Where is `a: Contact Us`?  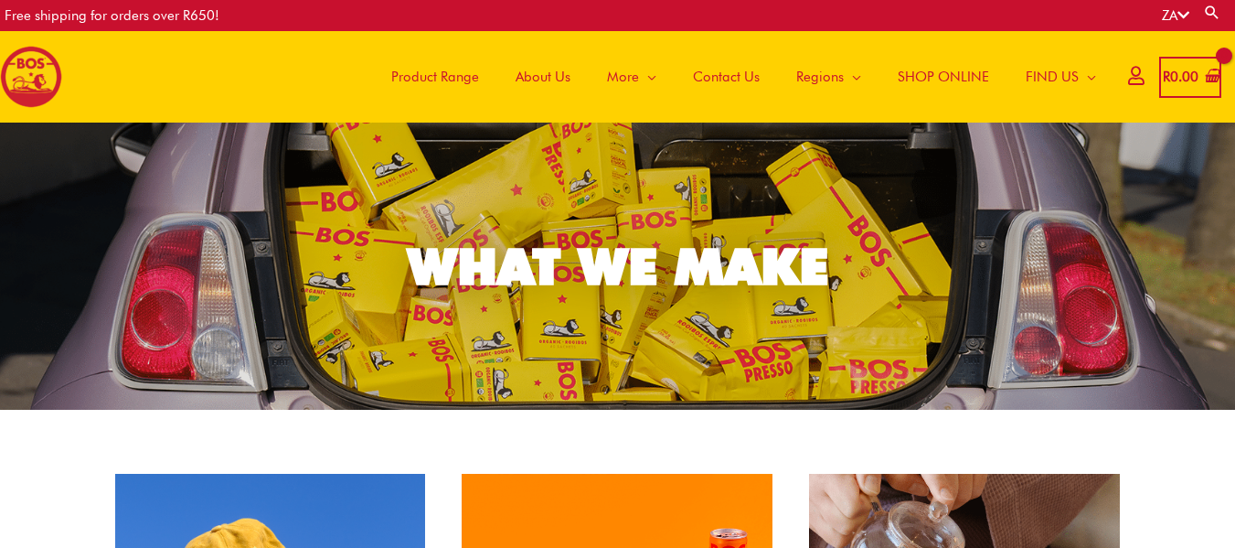
a: Contact Us is located at coordinates (726, 77).